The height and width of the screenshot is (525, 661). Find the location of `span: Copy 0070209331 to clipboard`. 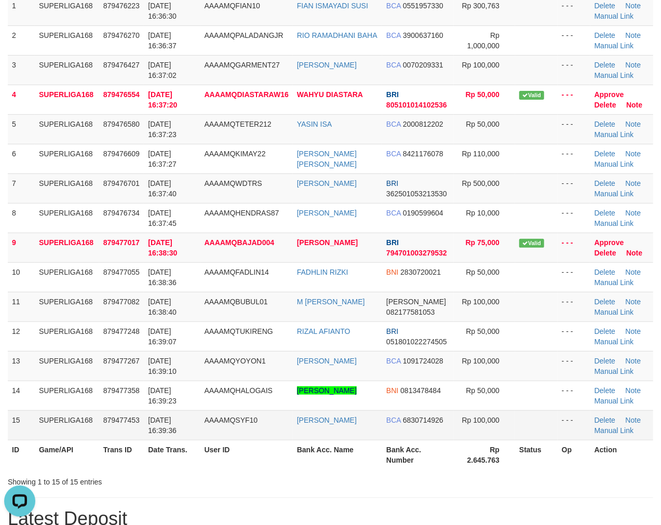

span: Copy 0070209331 to clipboard is located at coordinates (423, 65).